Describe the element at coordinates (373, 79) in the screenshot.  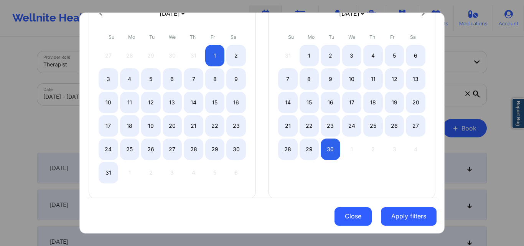
I see `div: Thu Sep 11 2025` at that location.